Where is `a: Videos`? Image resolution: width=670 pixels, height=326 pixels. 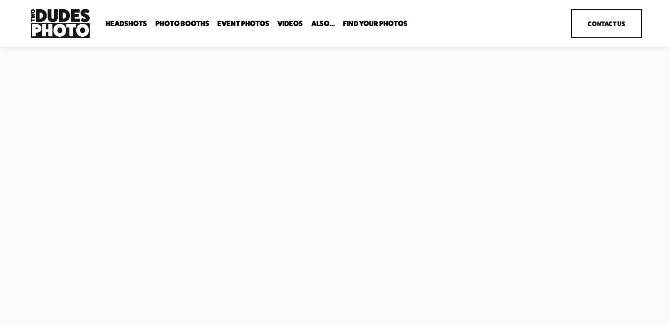
a: Videos is located at coordinates (290, 23).